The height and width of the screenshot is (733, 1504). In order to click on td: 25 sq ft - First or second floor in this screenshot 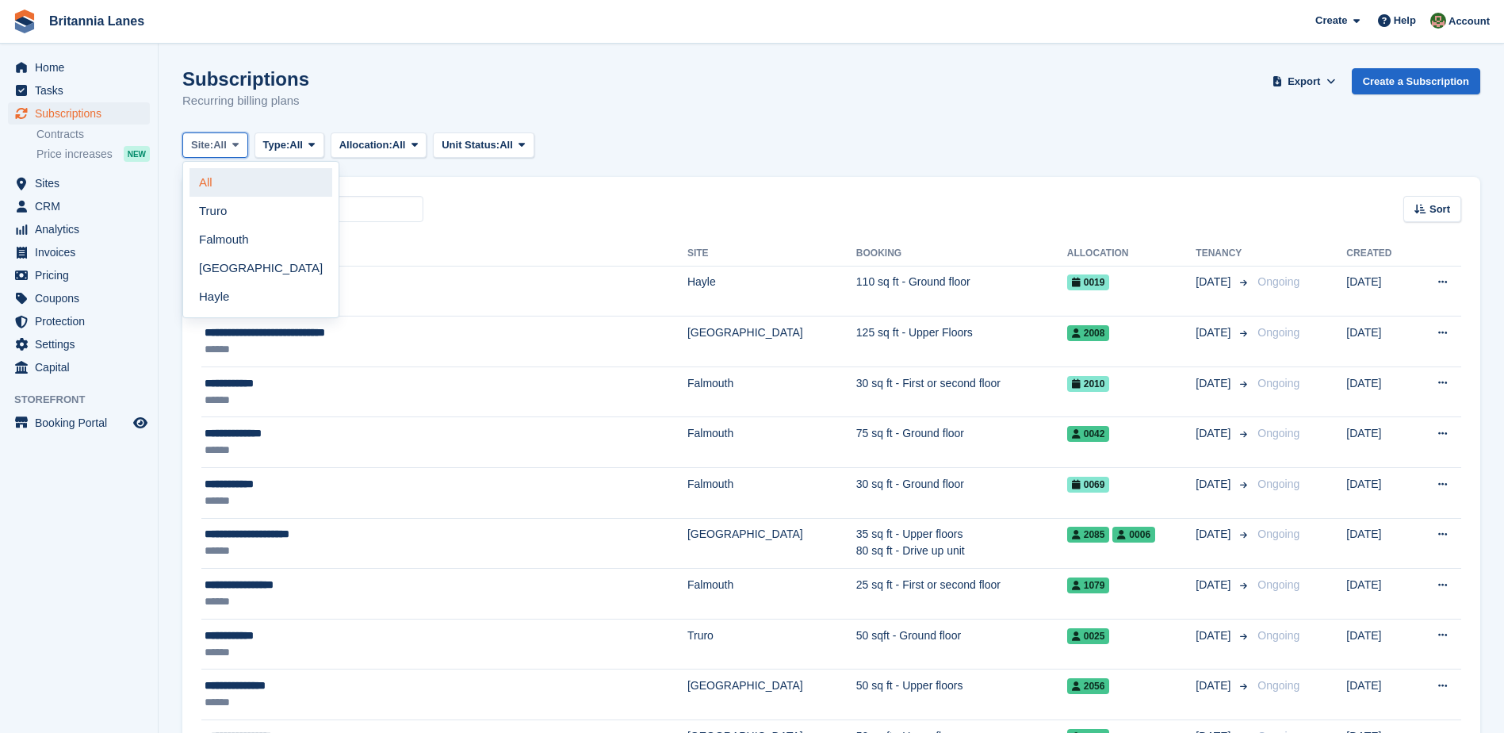, I will do `click(962, 594)`.